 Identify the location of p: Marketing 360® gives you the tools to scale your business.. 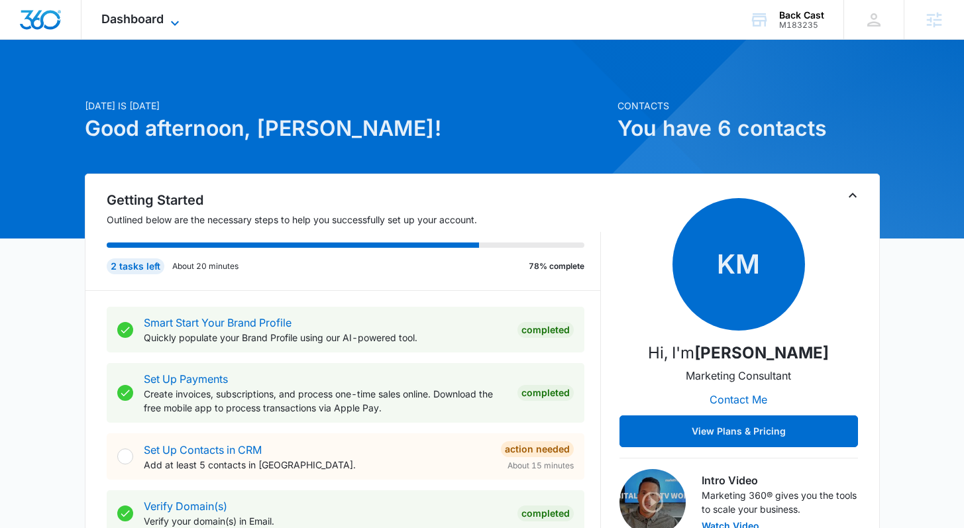
(780, 502).